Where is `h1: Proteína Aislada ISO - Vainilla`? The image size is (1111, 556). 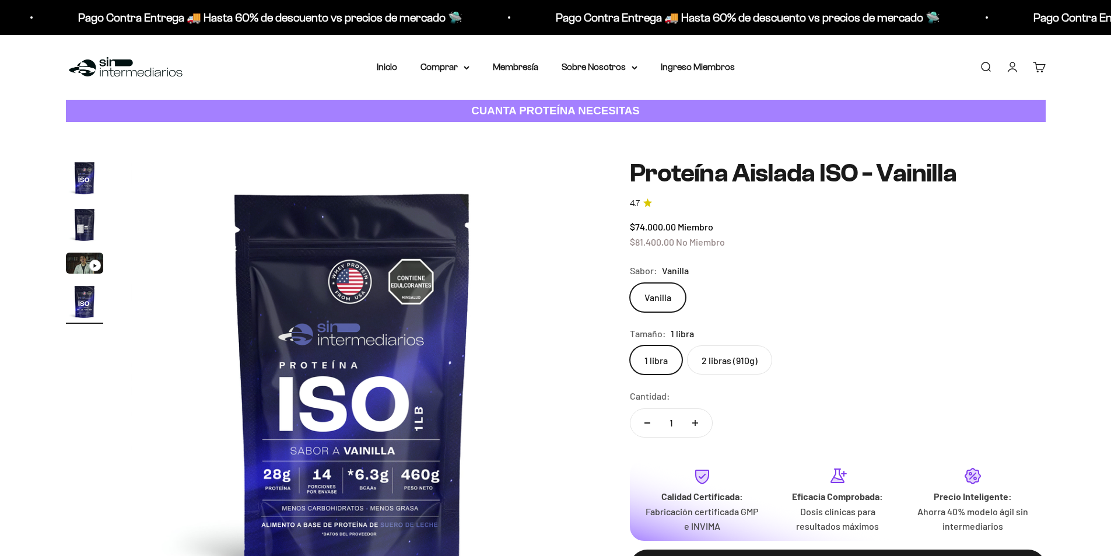 h1: Proteína Aislada ISO - Vainilla is located at coordinates (837, 173).